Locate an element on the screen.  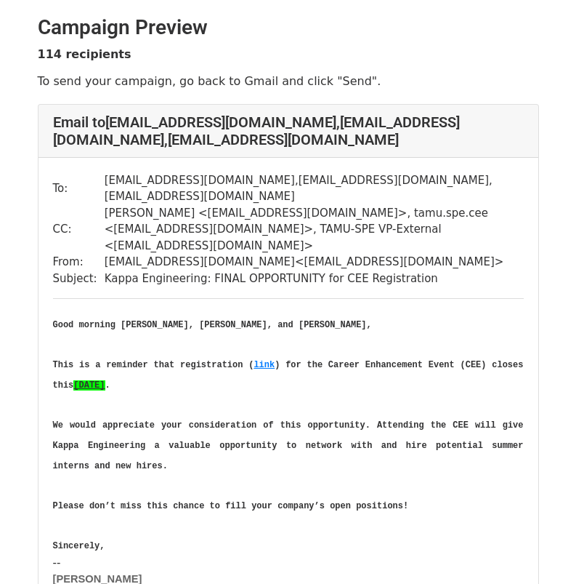
td: To: is located at coordinates (78, 188).